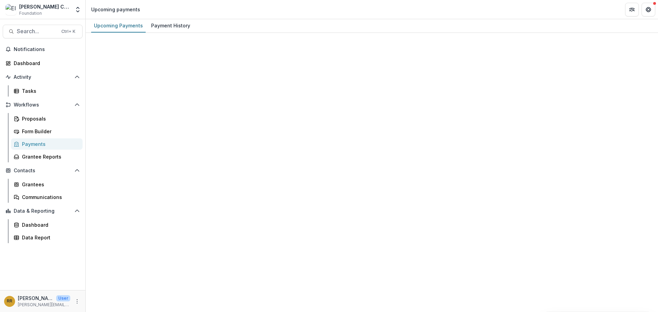  I want to click on div: Form Builder, so click(49, 131).